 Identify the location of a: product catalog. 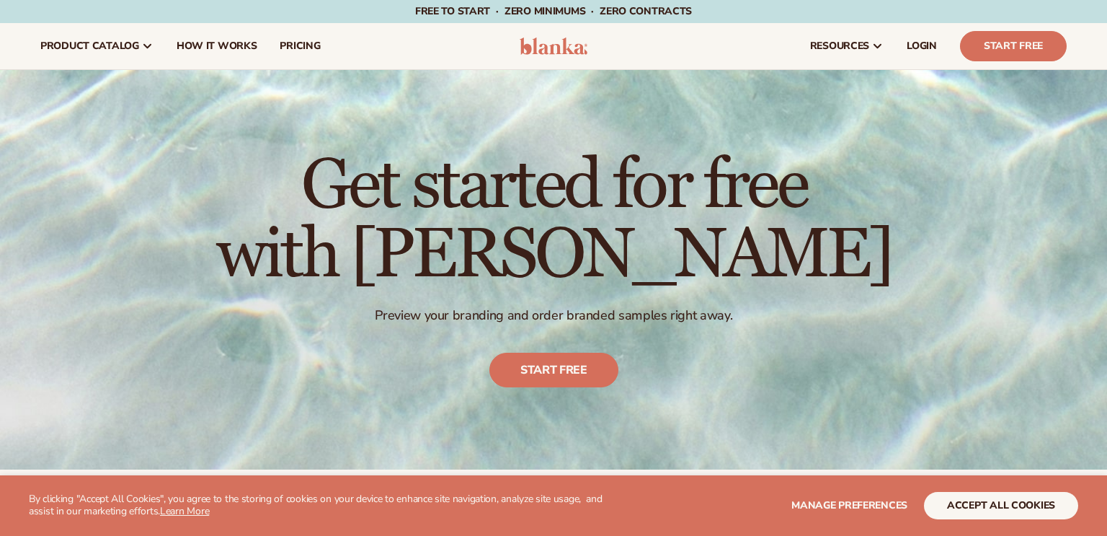
(97, 46).